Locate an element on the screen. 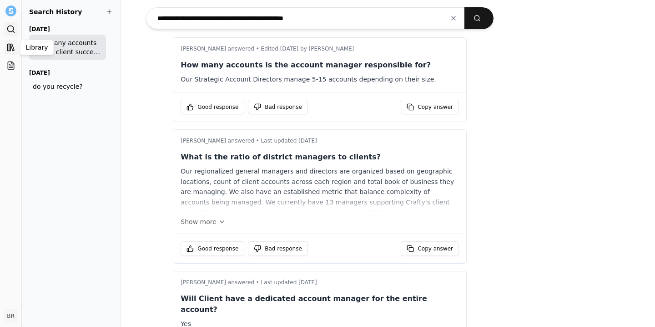 The height and width of the screenshot is (327, 655). div: Our Strategic Account Directors manage 5-15 accounts depending on their size. is located at coordinates (320, 79).